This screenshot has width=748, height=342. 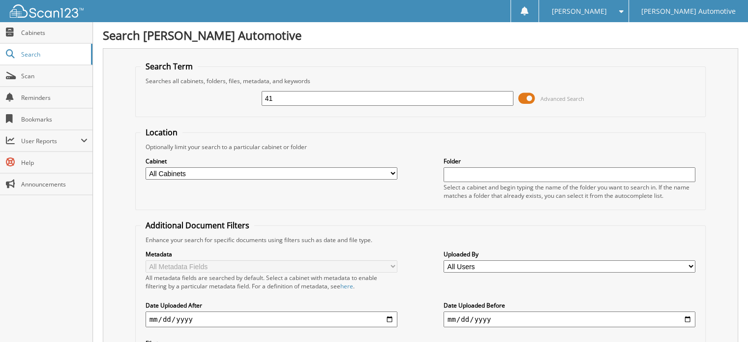 What do you see at coordinates (54, 76) in the screenshot?
I see `span: Scan` at bounding box center [54, 76].